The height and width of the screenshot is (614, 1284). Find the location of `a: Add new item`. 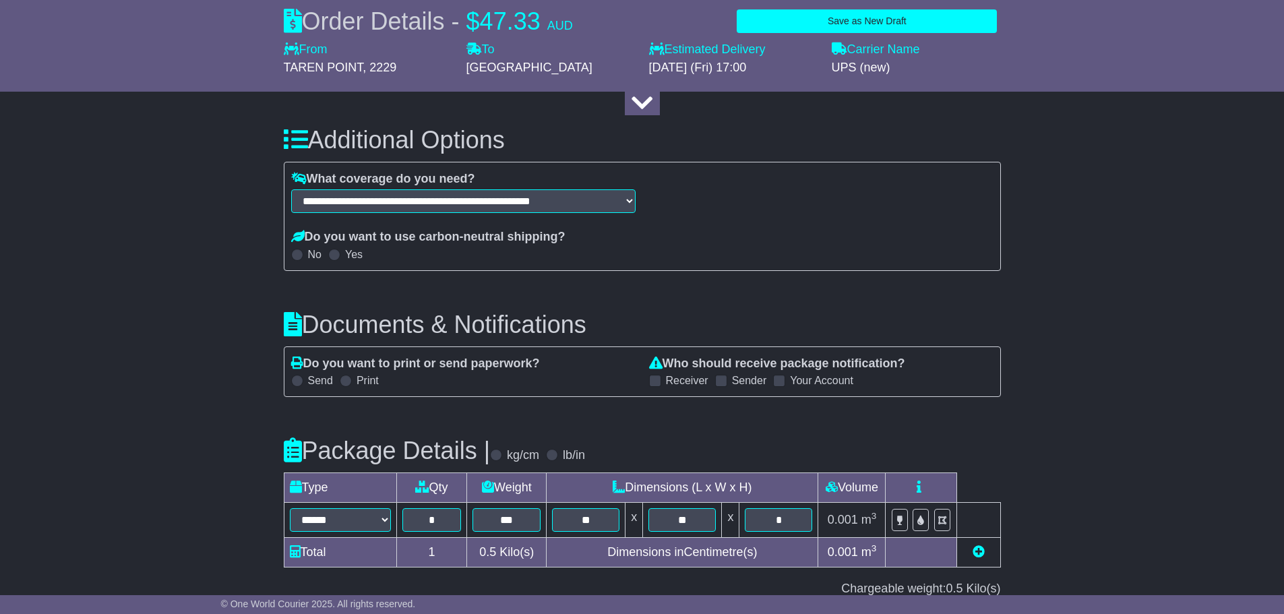

a: Add new item is located at coordinates (979, 552).